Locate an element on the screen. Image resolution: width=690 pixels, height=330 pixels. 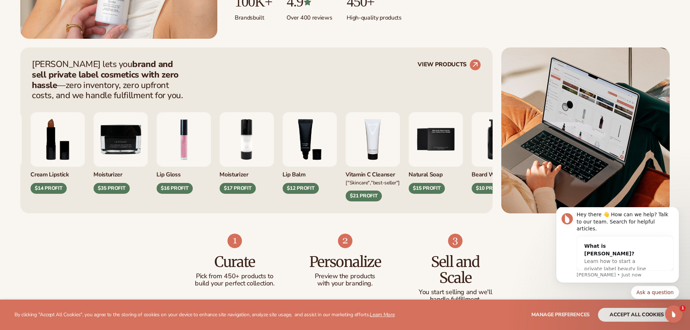
h3: Curate is located at coordinates (235, 262).